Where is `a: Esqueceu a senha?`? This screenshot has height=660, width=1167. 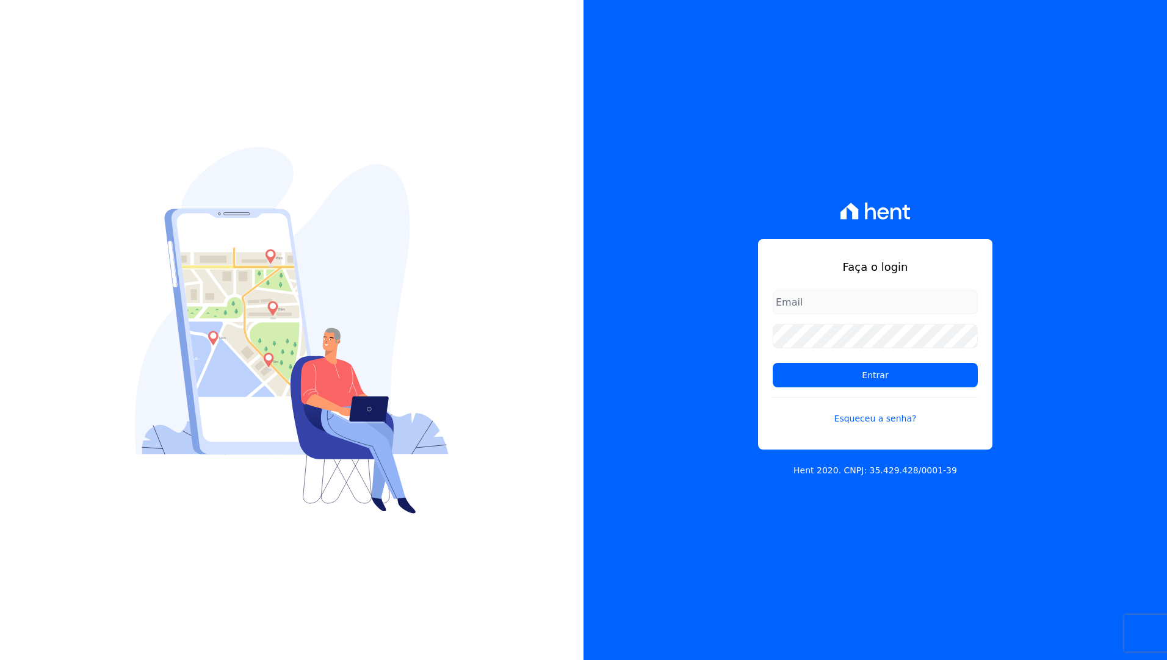
a: Esqueceu a senha? is located at coordinates (875, 411).